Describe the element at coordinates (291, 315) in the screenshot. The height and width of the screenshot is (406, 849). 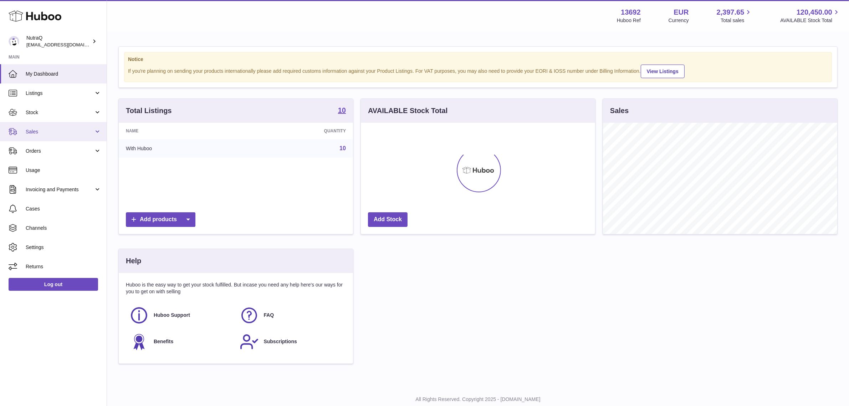
I see `a: FAQ` at that location.